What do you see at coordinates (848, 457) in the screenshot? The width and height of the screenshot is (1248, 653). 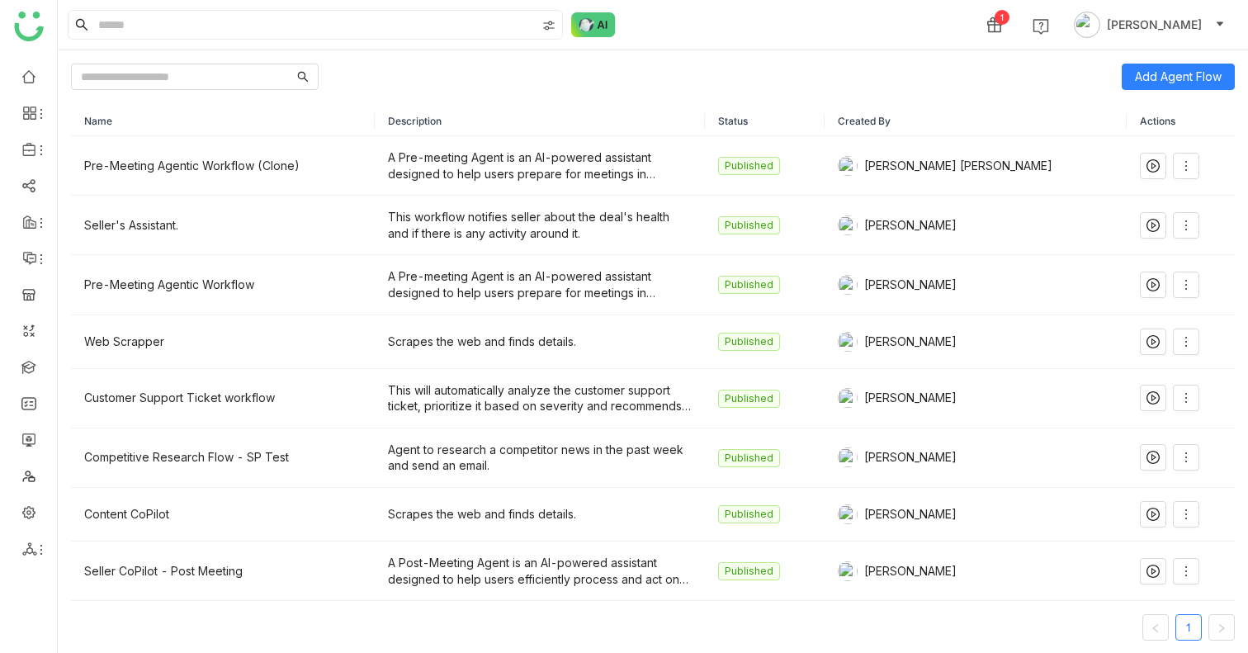 I see `img: 684fd8469a55a50394c15cbc` at bounding box center [848, 457].